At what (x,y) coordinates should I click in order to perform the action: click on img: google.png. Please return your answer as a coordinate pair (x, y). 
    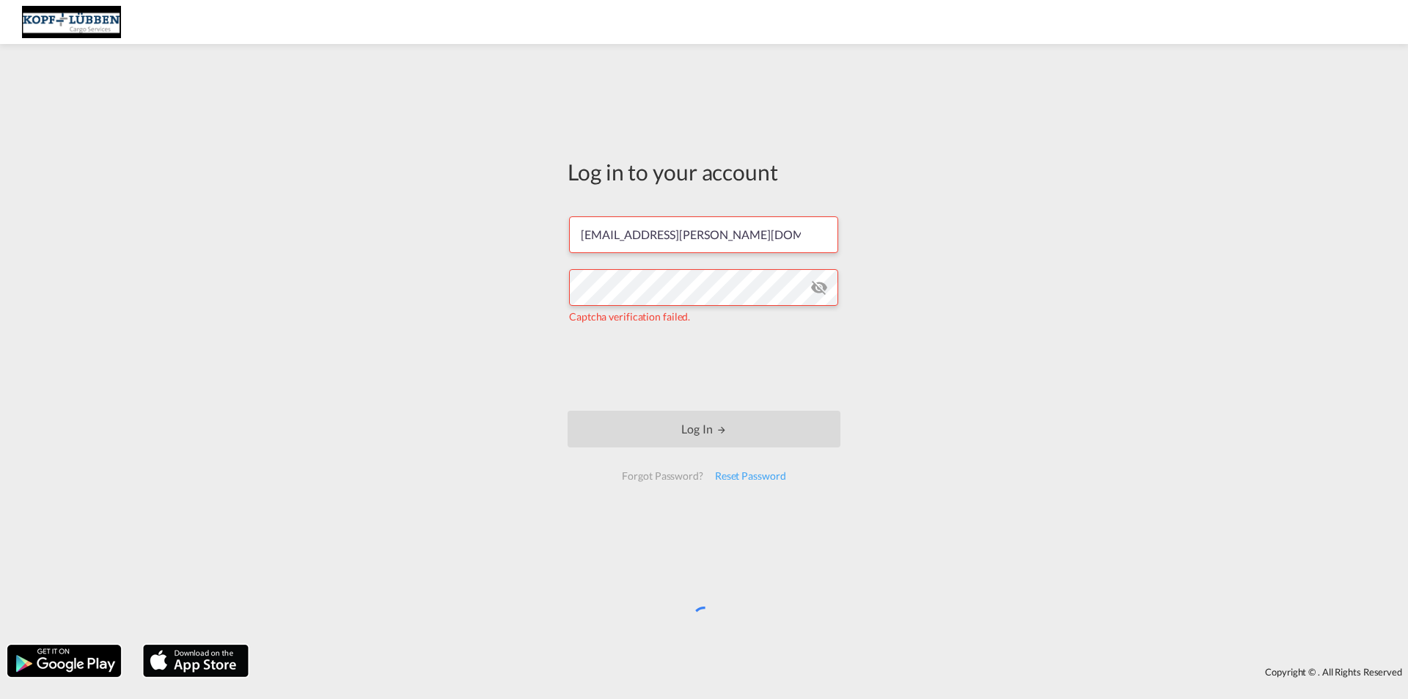
    Looking at the image, I should click on (64, 661).